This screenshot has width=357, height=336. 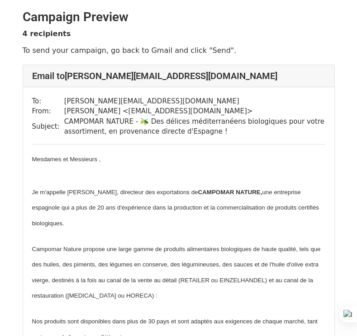 I want to click on td: From:, so click(x=48, y=111).